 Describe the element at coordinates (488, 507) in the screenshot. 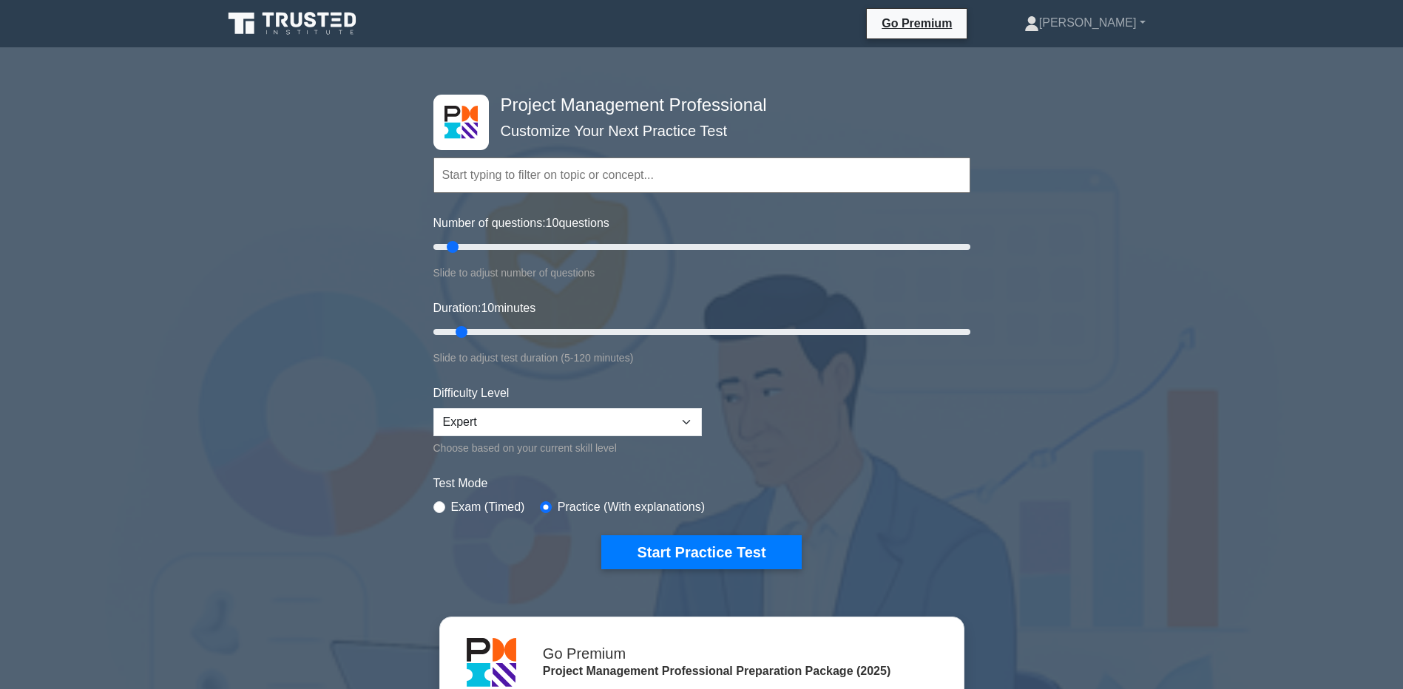

I see `label: Exam (Timed)` at that location.